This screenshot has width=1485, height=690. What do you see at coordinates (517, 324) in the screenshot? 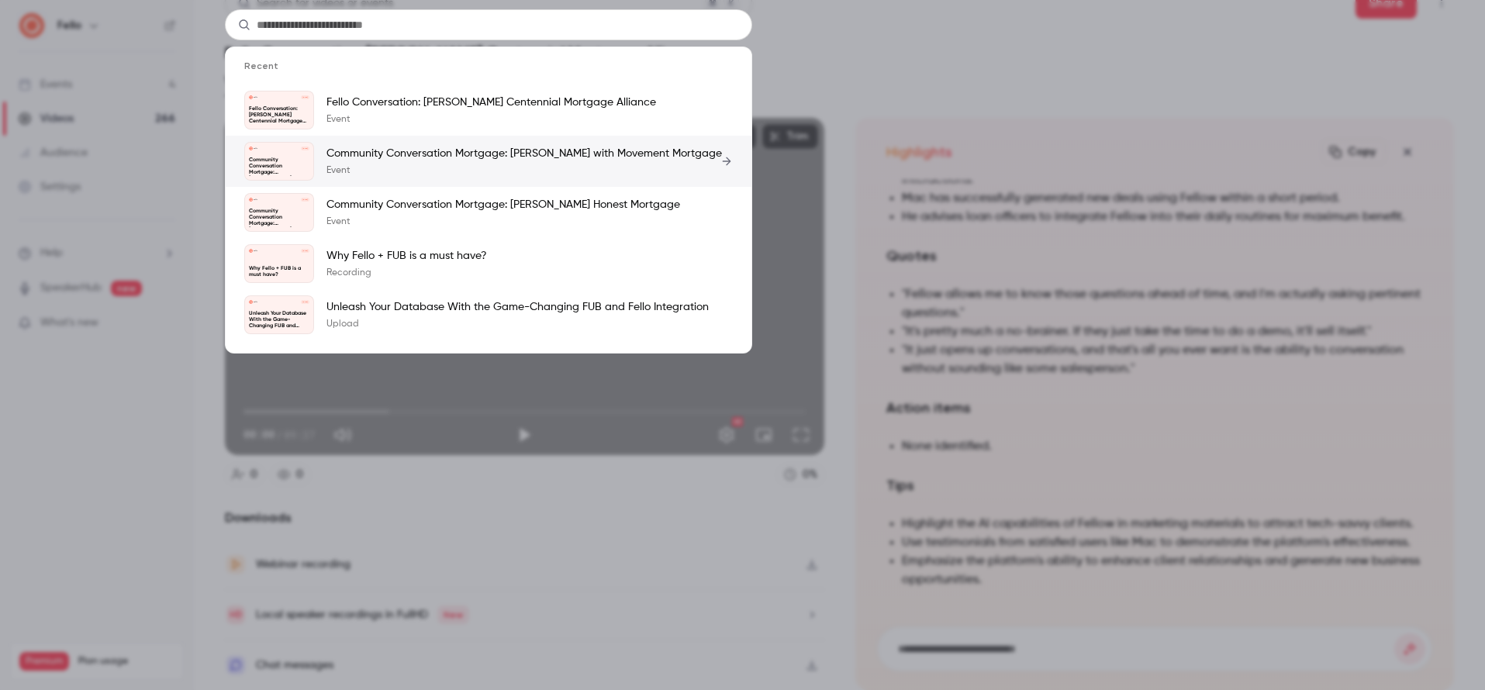
I see `p: Upload` at bounding box center [517, 324].